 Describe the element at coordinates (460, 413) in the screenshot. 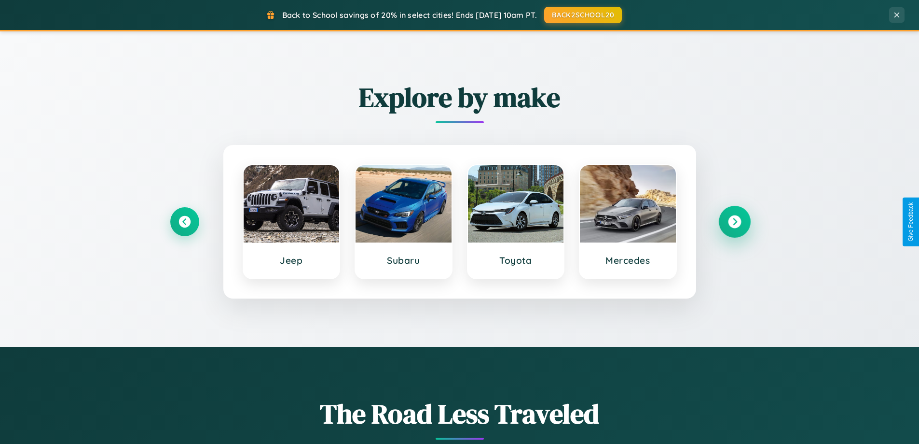

I see `h1: The Road Less Traveled` at that location.